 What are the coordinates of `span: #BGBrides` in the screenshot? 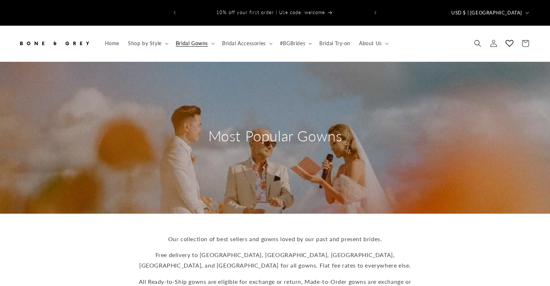 It's located at (293, 43).